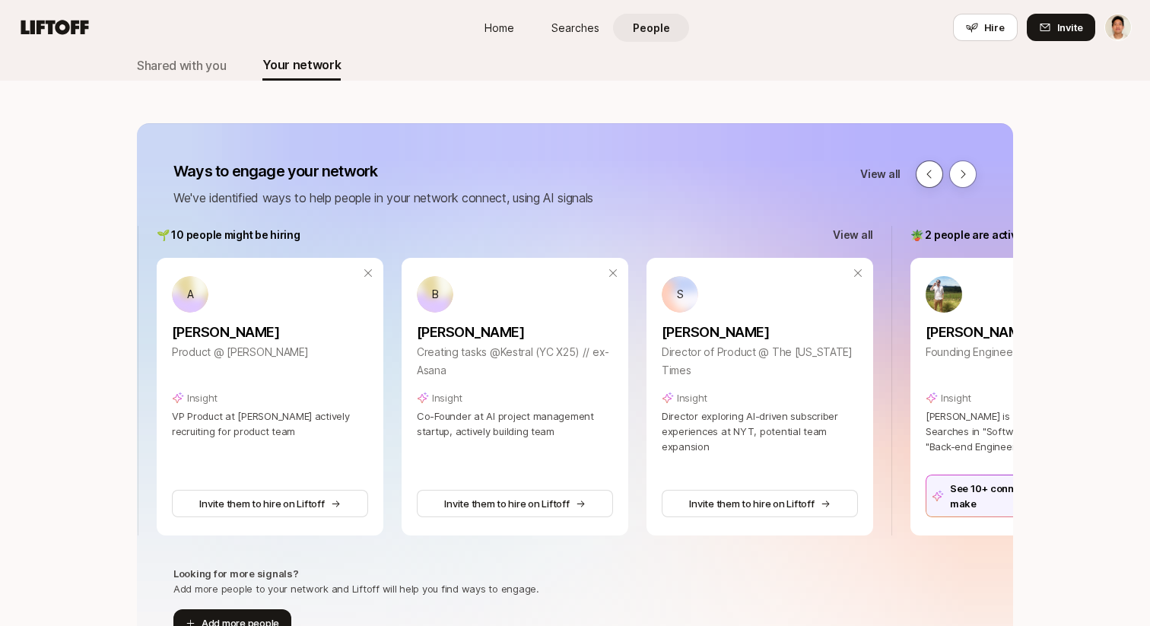 This screenshot has height=626, width=1150. Describe the element at coordinates (383, 198) in the screenshot. I see `p: We've identified ways to help people in your network connect, using AI signals` at that location.